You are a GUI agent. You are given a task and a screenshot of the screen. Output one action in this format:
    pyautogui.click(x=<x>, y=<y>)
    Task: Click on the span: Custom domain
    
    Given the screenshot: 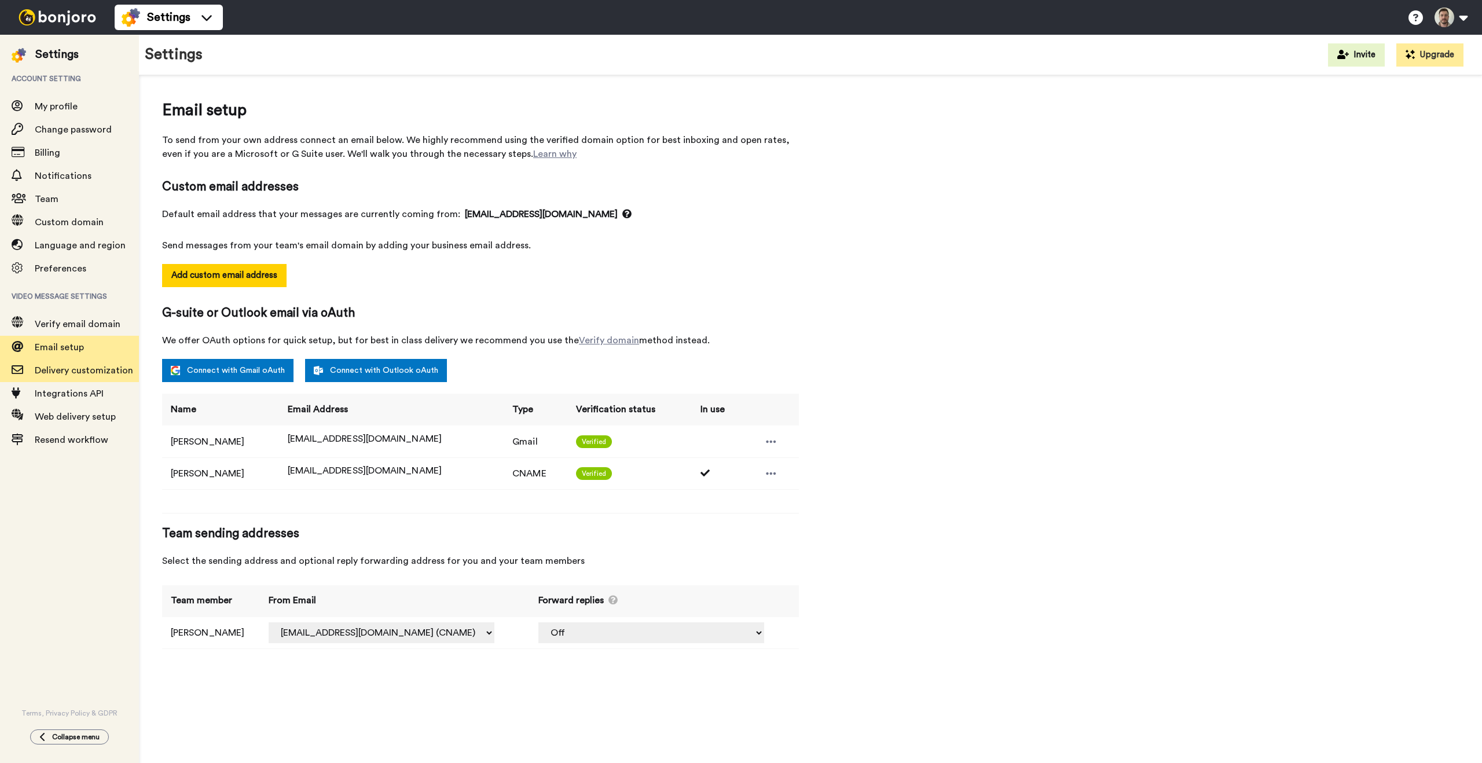 What is the action you would take?
    pyautogui.click(x=69, y=222)
    